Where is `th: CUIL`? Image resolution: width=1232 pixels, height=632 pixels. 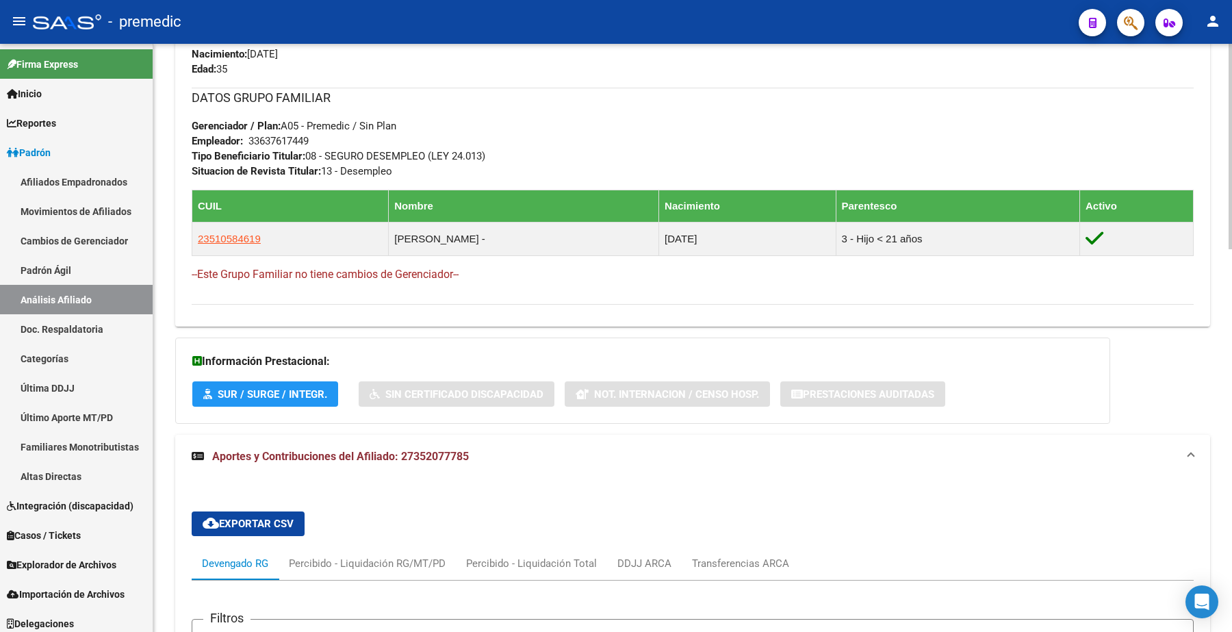
th: CUIL is located at coordinates (290, 205).